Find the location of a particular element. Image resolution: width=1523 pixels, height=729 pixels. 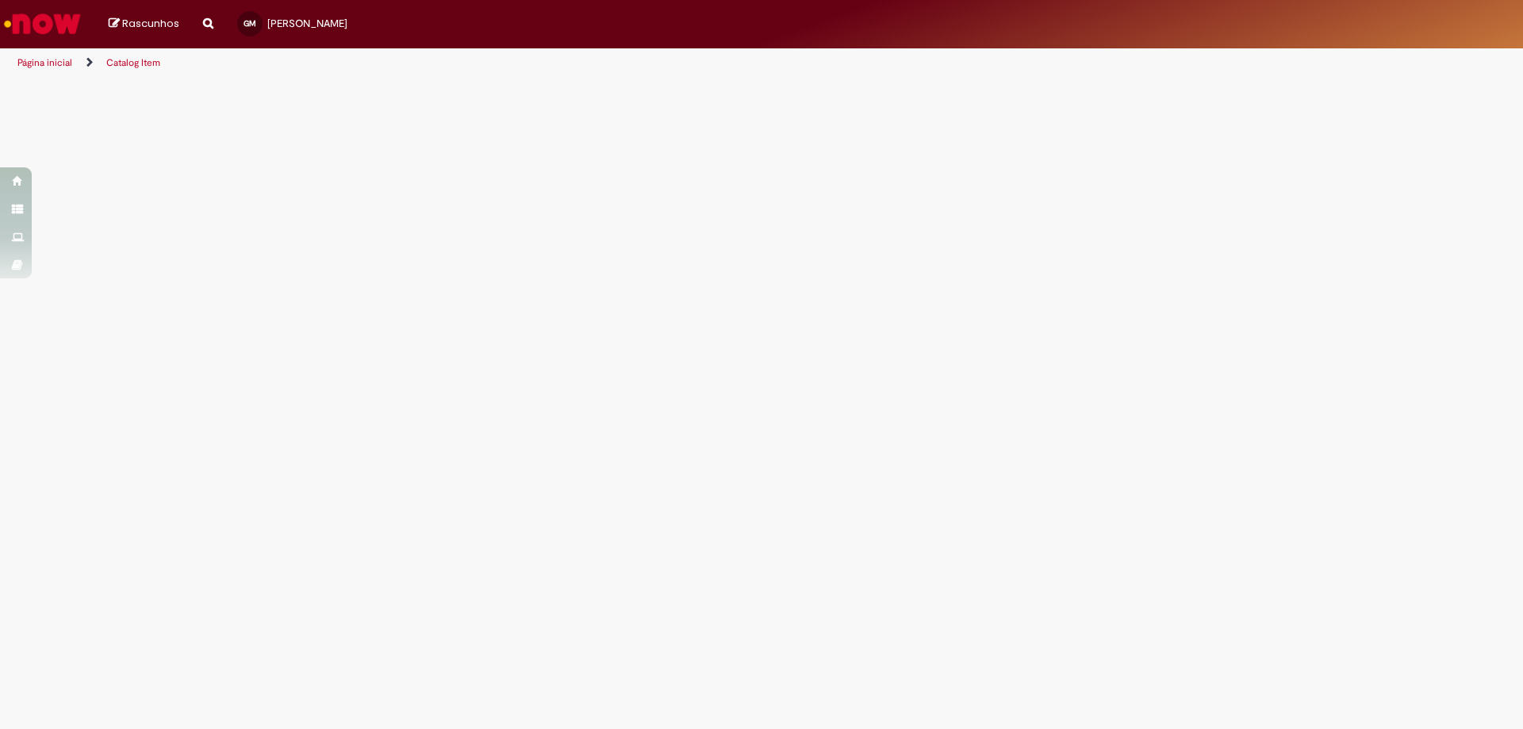

ul: Trilhas de página is located at coordinates (508, 63).